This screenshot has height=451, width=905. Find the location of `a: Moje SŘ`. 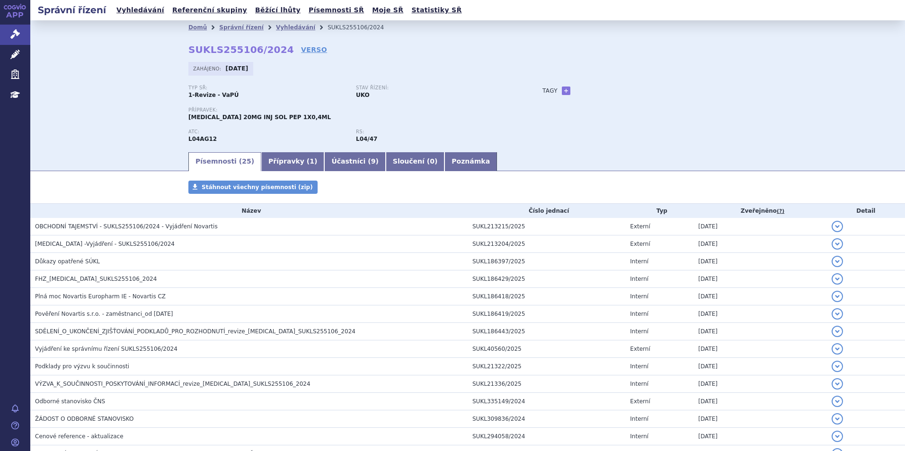

a: Moje SŘ is located at coordinates (388, 10).